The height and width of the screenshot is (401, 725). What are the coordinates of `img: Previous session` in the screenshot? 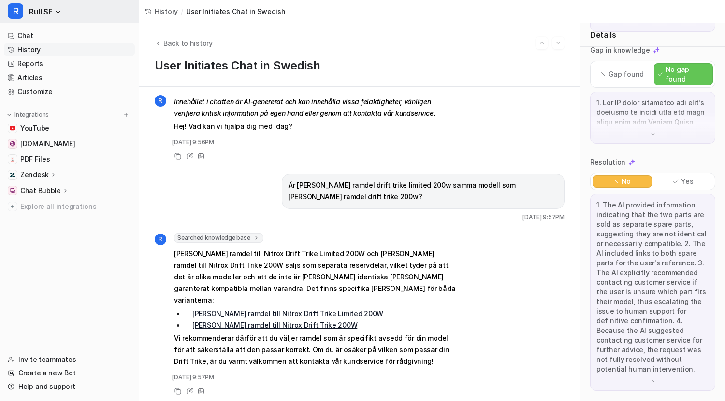 It's located at (542, 43).